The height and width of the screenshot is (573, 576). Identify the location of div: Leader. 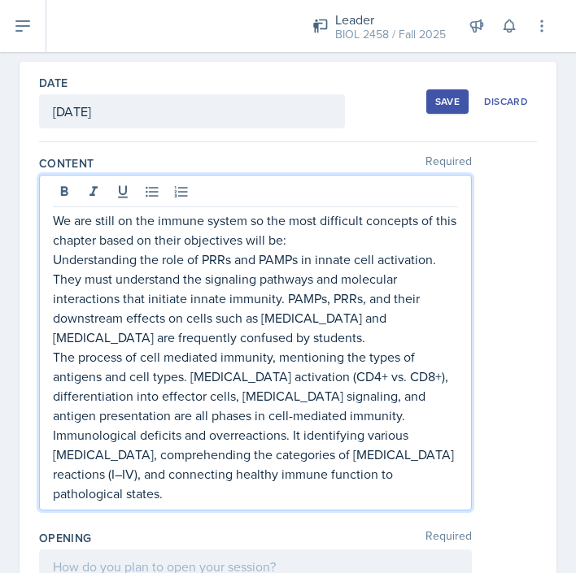
(390, 20).